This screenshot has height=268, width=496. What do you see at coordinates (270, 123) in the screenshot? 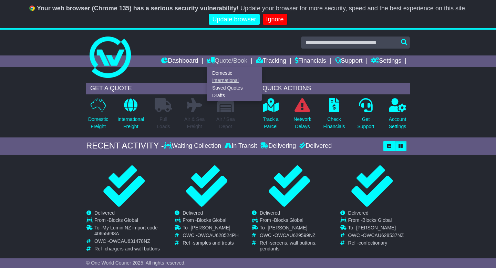
I see `p: Track a Parcel` at bounding box center [270, 123].